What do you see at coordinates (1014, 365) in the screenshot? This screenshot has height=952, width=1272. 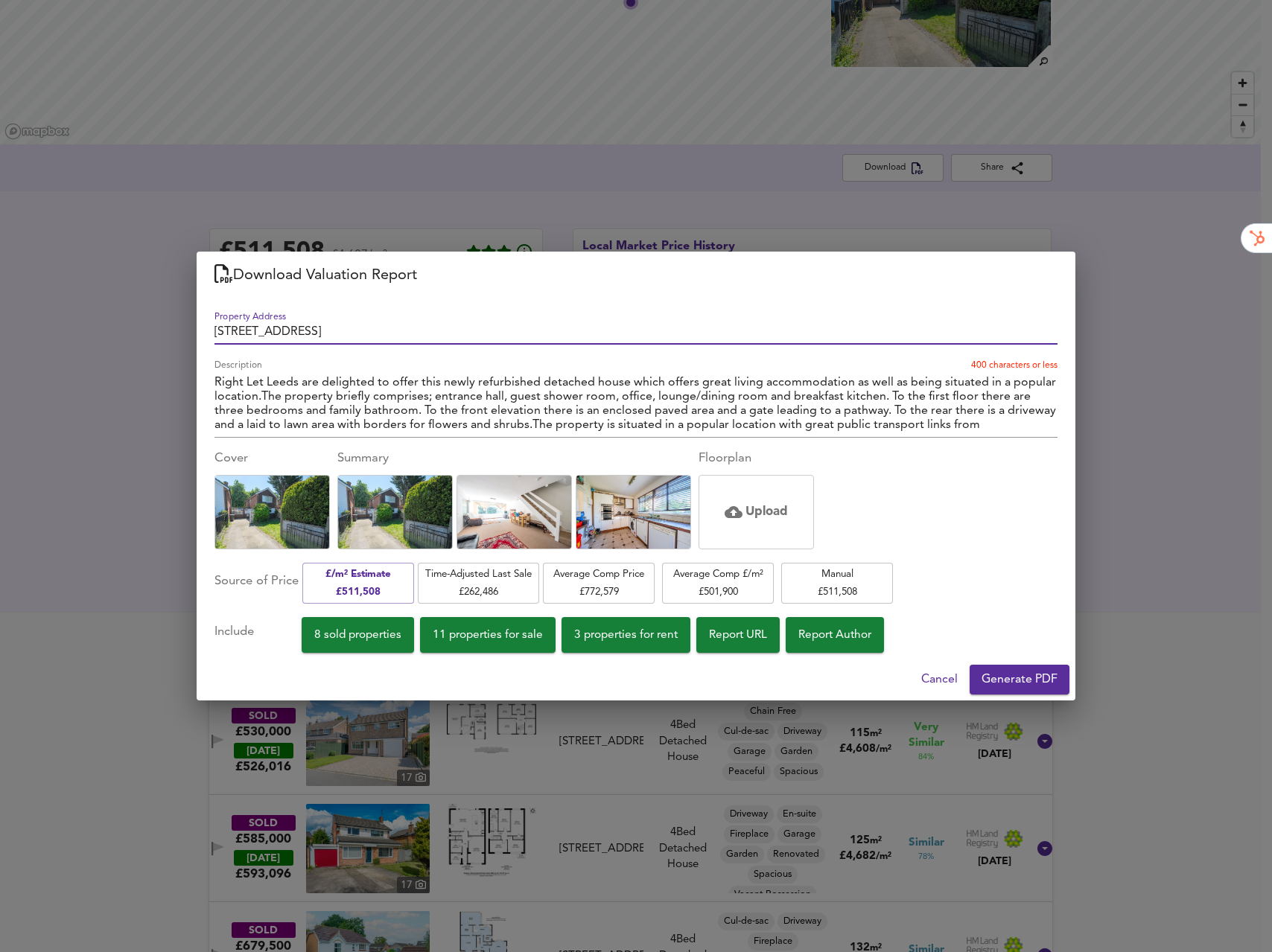 I see `p: 400 characters or less` at bounding box center [1014, 365].